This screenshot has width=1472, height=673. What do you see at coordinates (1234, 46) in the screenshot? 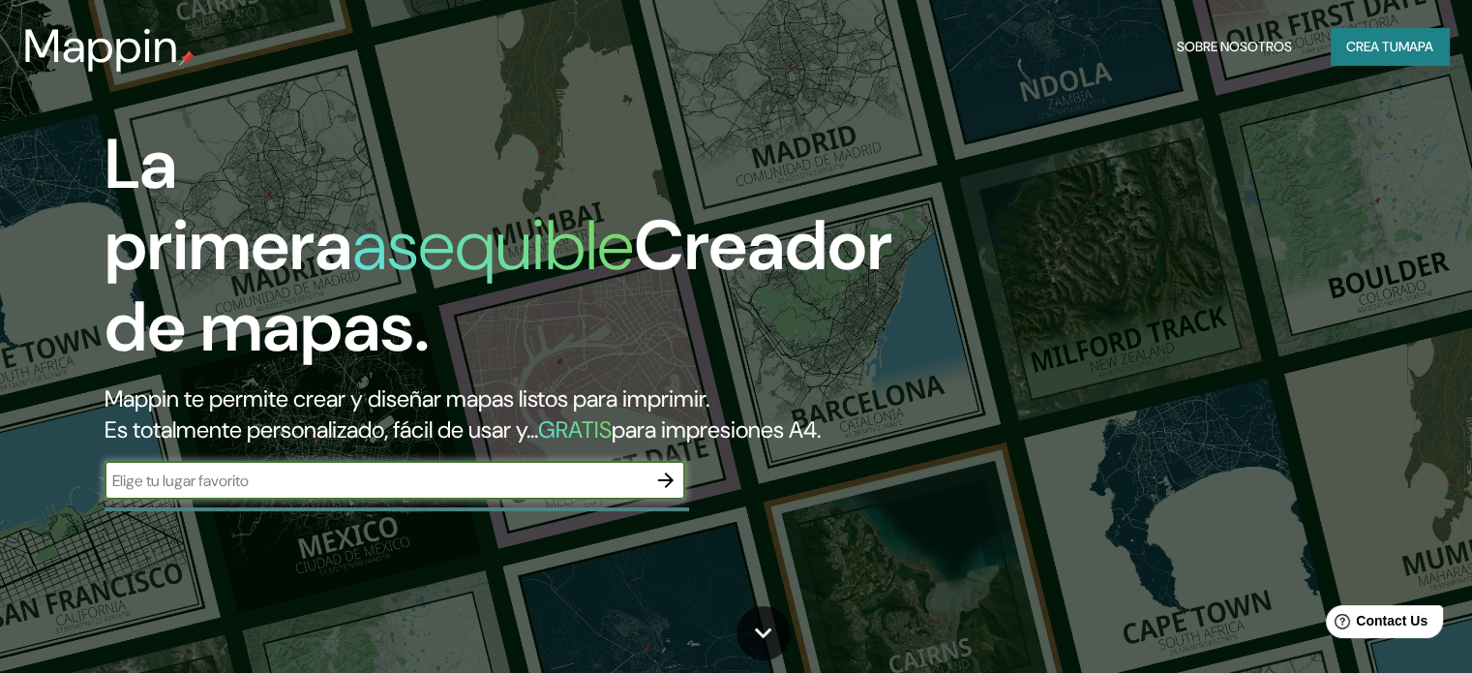
I see `button: Sobre nosotros` at bounding box center [1234, 46].